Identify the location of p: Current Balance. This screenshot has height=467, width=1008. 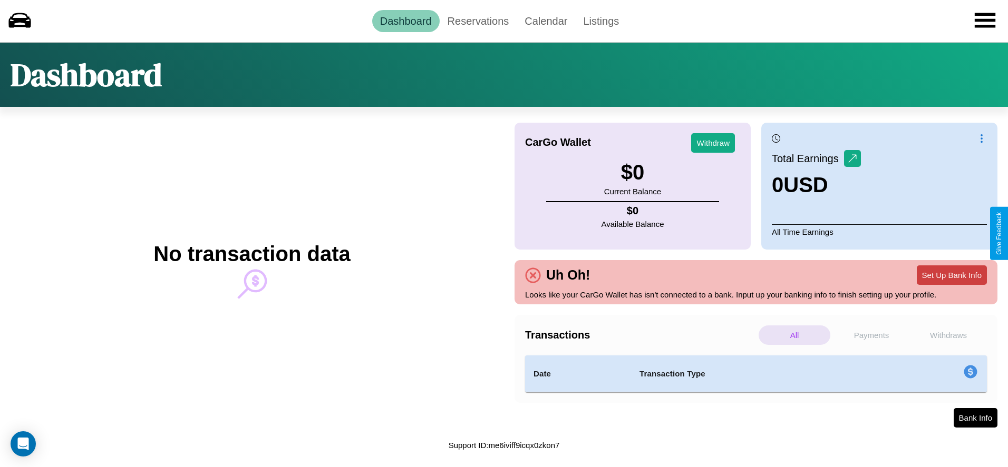
(632, 191).